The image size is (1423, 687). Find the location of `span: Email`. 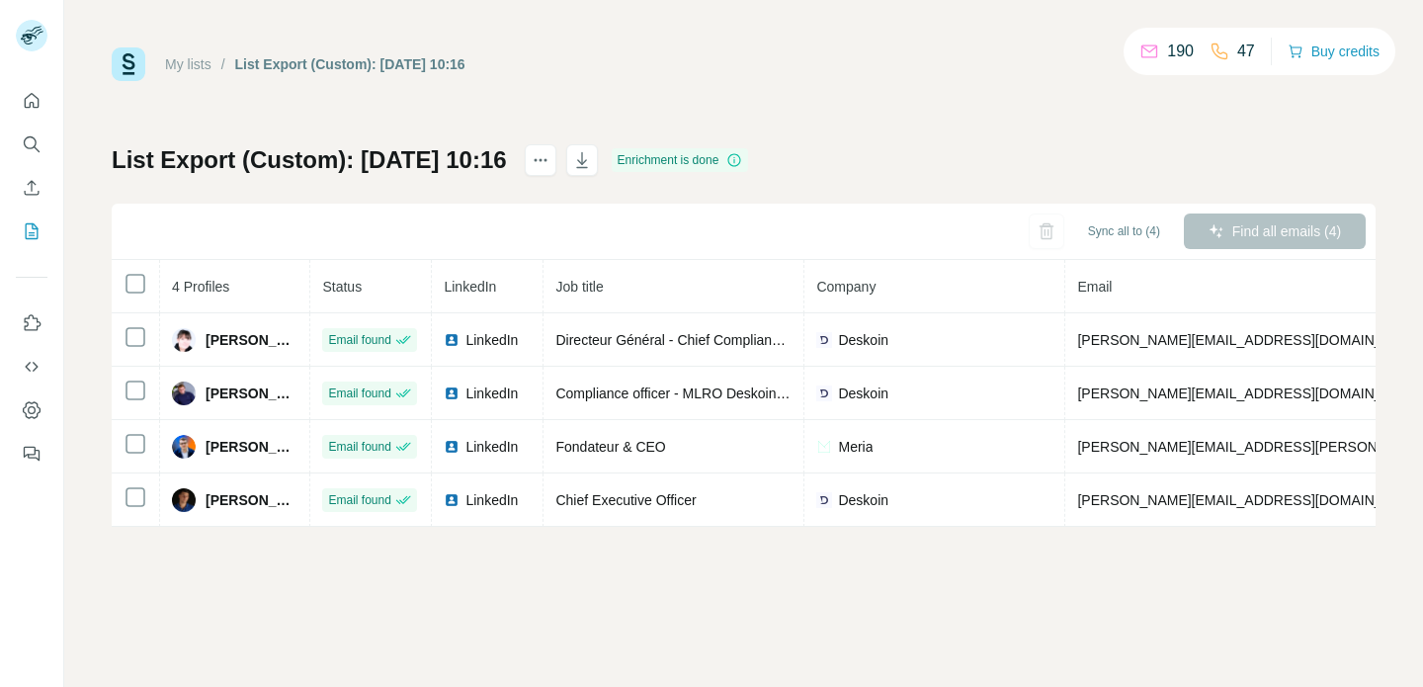

span: Email is located at coordinates (1094, 287).